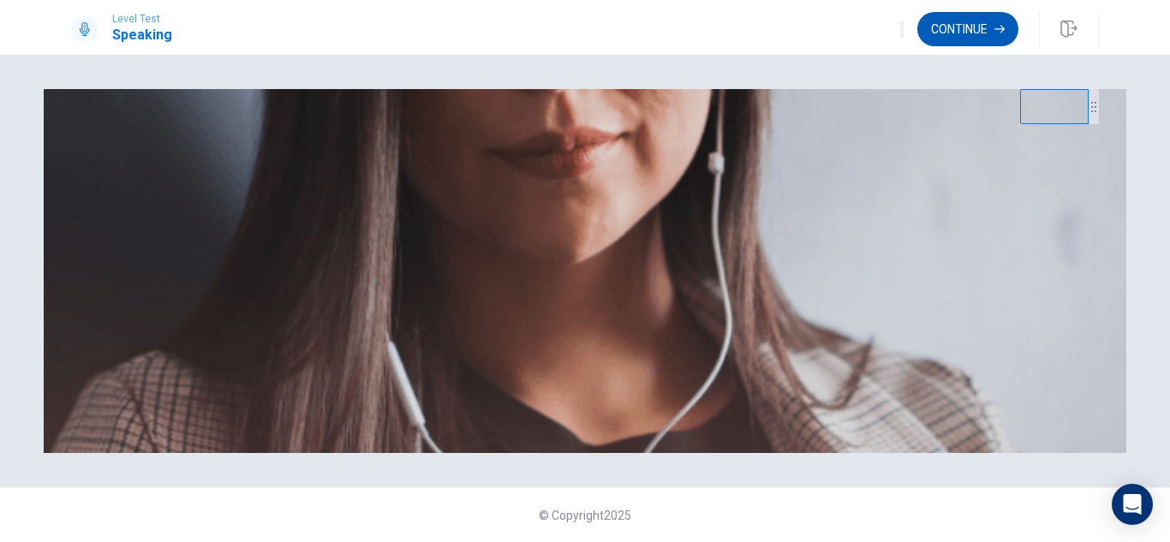 This screenshot has width=1170, height=542. I want to click on div: Open Intercom Messenger, so click(1132, 504).